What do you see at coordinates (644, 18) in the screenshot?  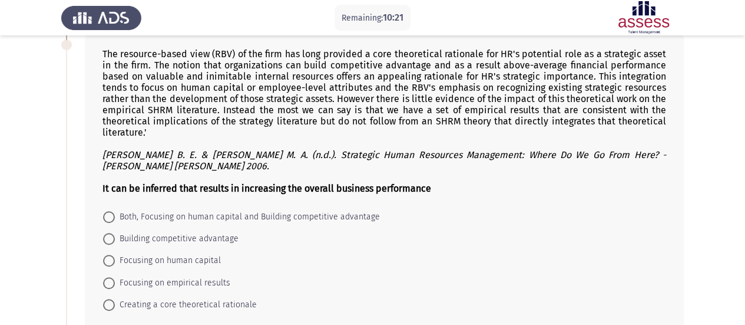 I see `img: Assessment logo of ASSESS English Language Assessment (3 Module) (Ba - IB)` at bounding box center [644, 18].